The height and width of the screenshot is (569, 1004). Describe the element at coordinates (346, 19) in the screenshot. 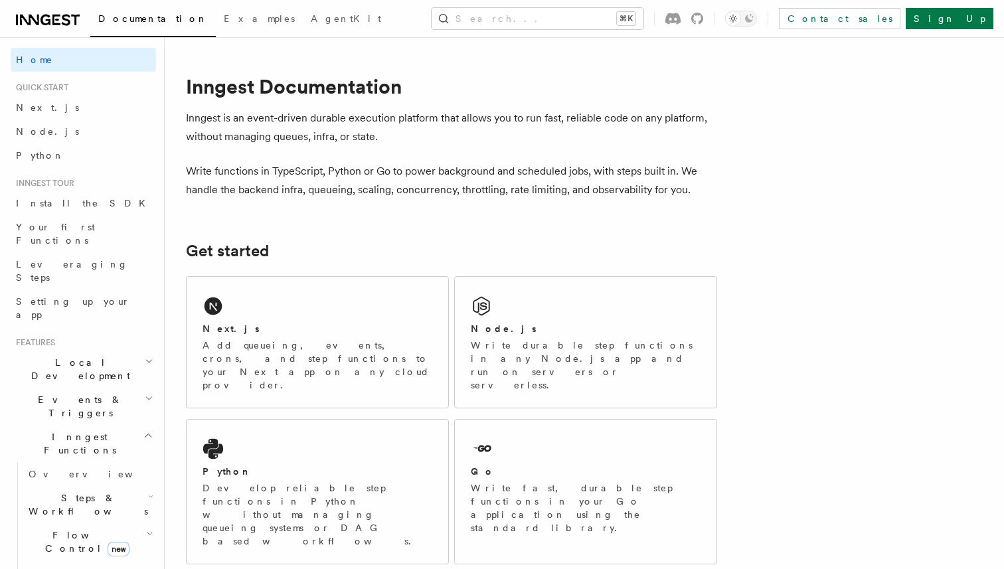

I see `span: AgentKit` at that location.